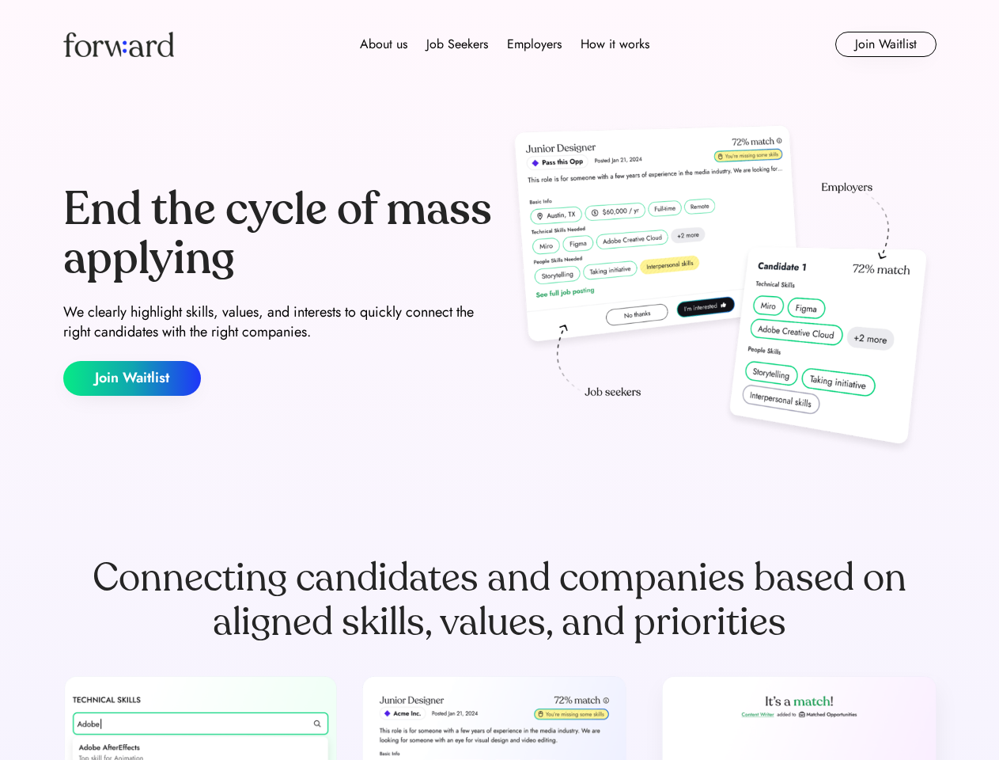 This screenshot has height=760, width=999. What do you see at coordinates (119, 44) in the screenshot?
I see `img: Forward logo` at bounding box center [119, 44].